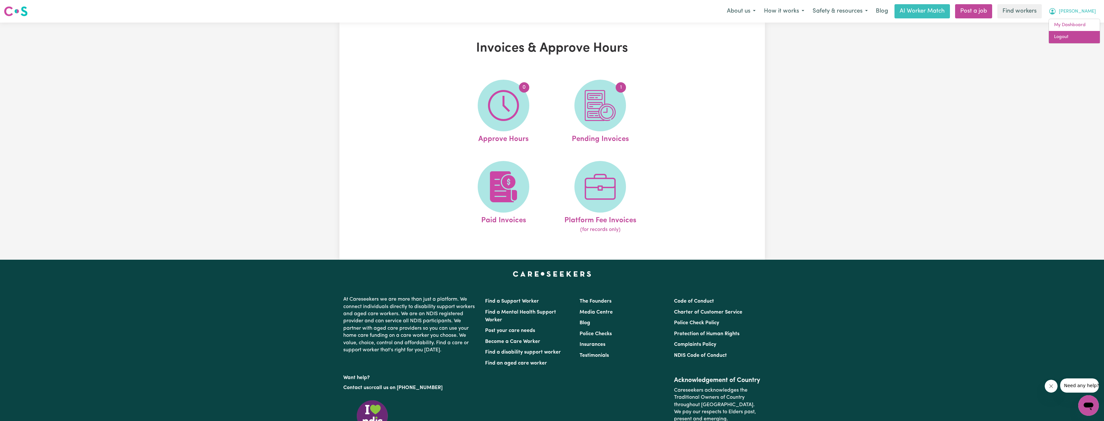 This screenshot has width=1104, height=421. Describe the element at coordinates (552, 274) in the screenshot. I see `a: Careseekers home page` at that location.